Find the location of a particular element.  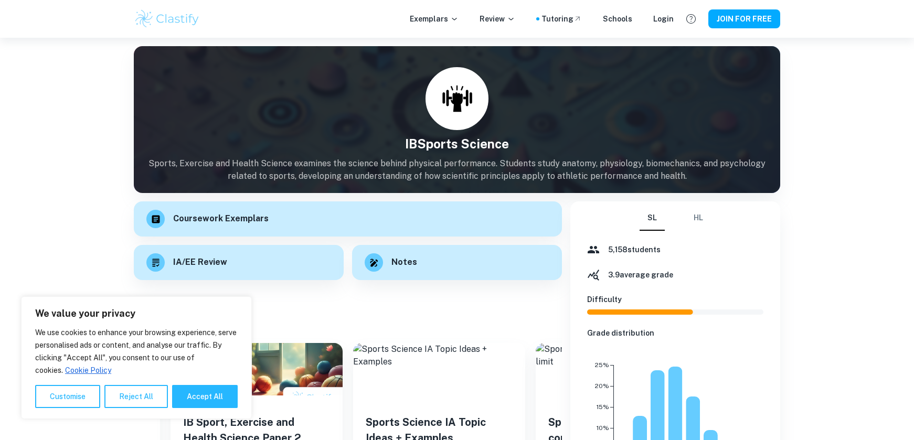

a: Cookie Policy is located at coordinates (88, 370).